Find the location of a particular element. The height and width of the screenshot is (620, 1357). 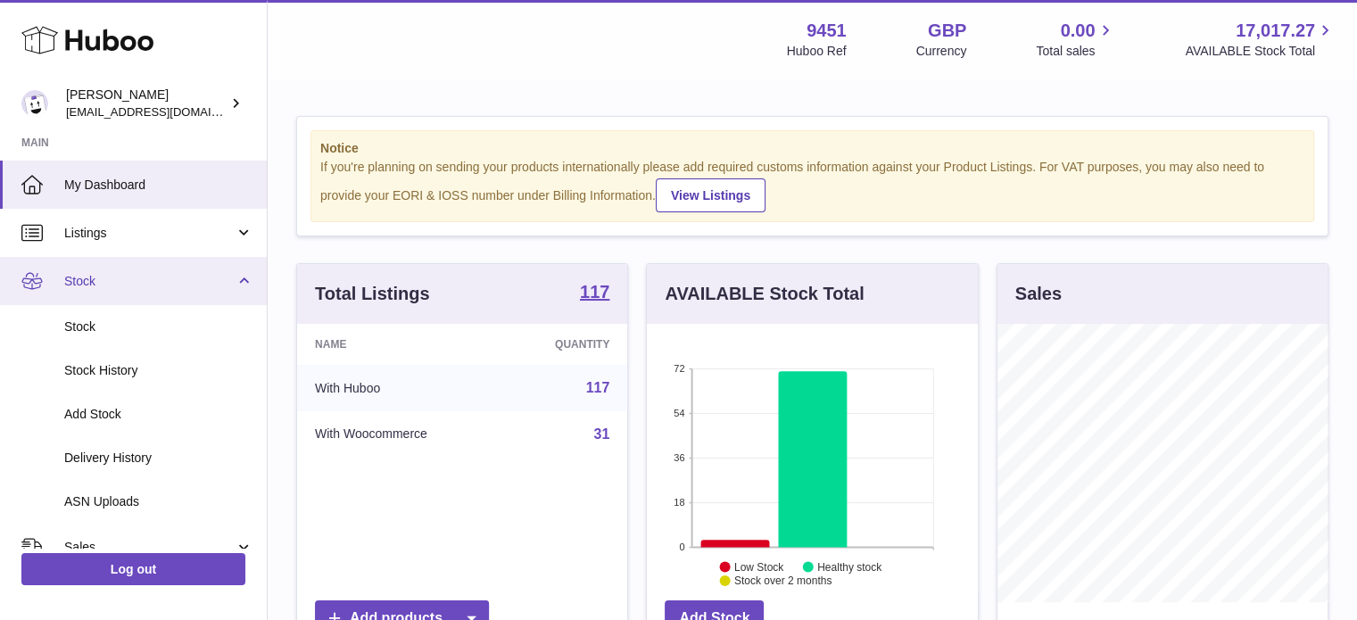

a: 0.00 Total sales is located at coordinates (1075, 39).